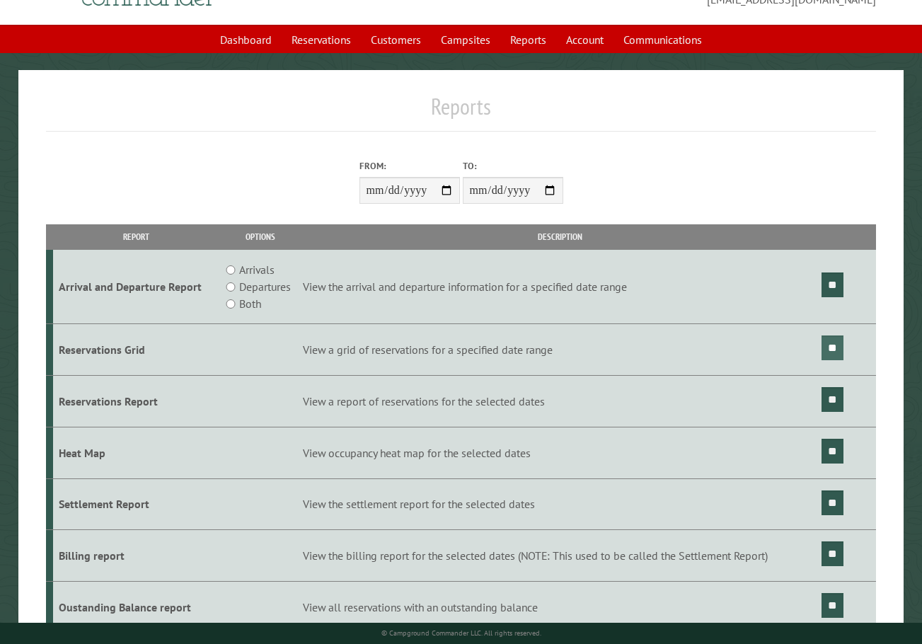  Describe the element at coordinates (559, 236) in the screenshot. I see `th: Description` at that location.